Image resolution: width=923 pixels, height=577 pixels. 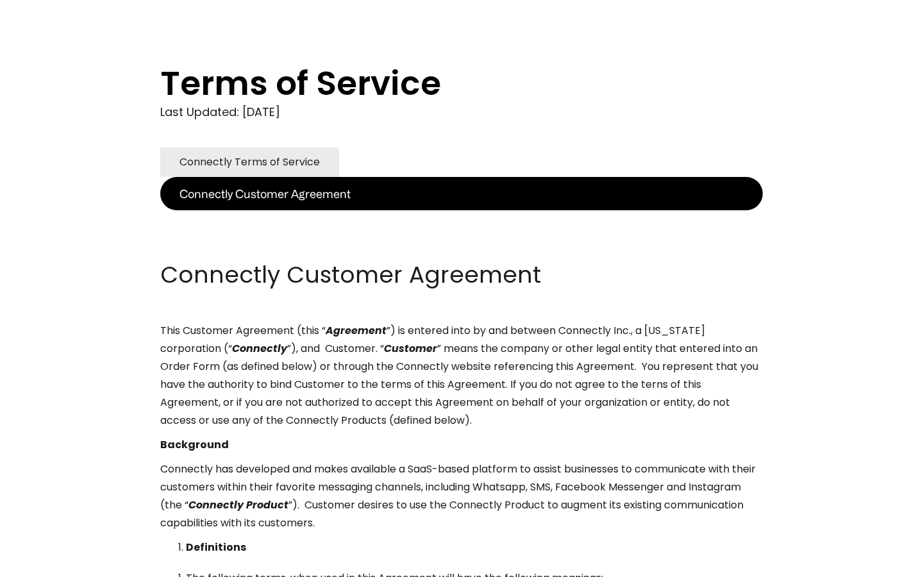 I want to click on p: Connectly has developed and makes available a SaaS-based platform to assist businesses to communi..., so click(x=462, y=496).